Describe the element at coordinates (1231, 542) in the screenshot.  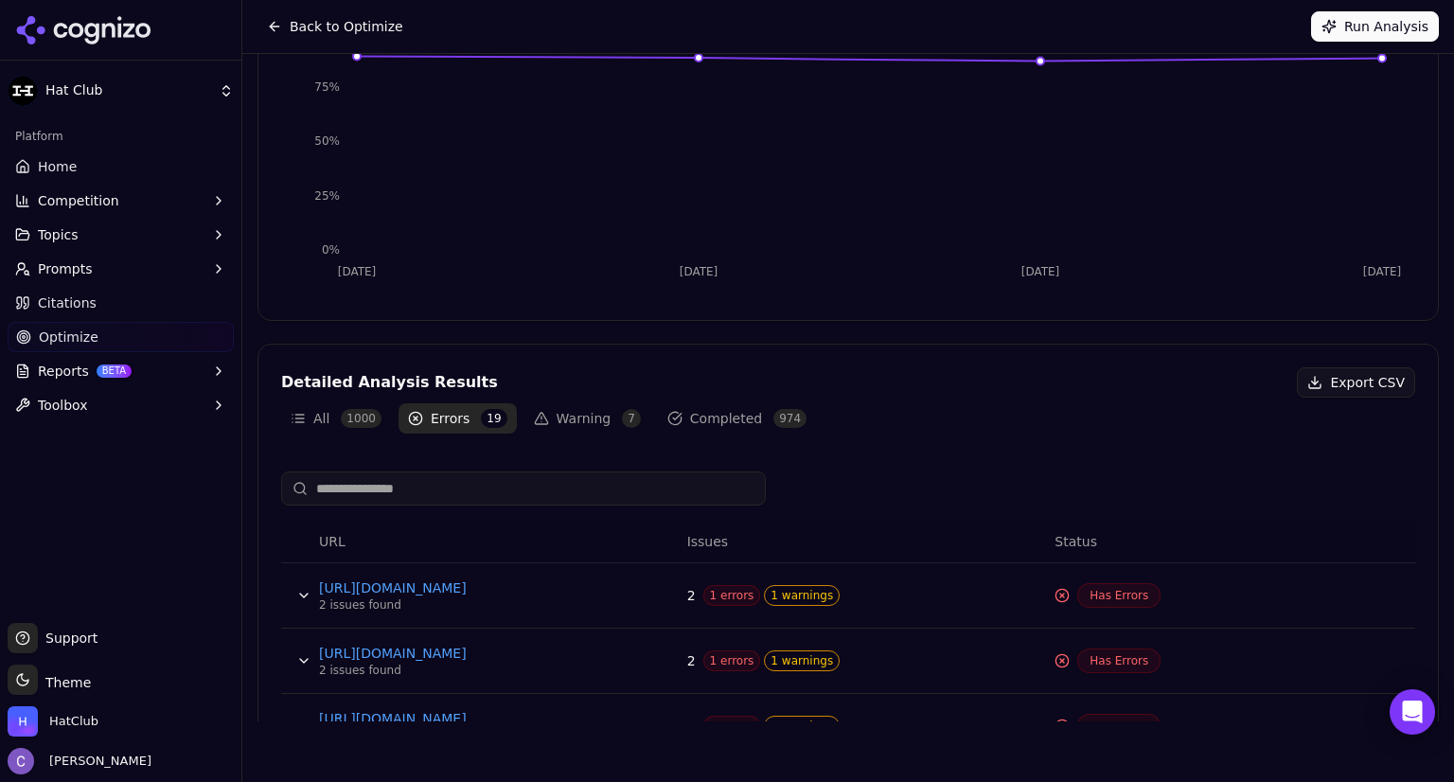
I see `th: Status` at that location.